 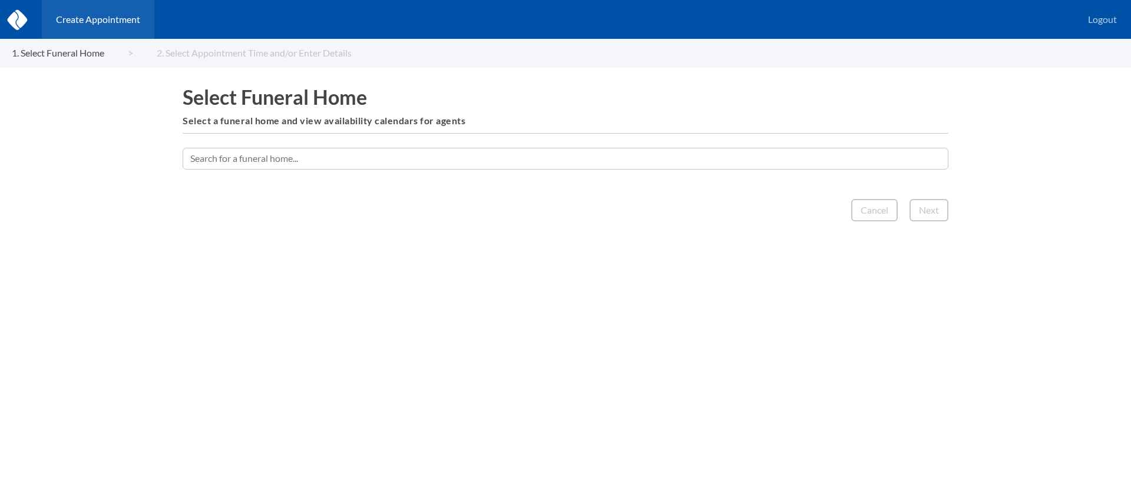 I want to click on button: Next, so click(x=929, y=210).